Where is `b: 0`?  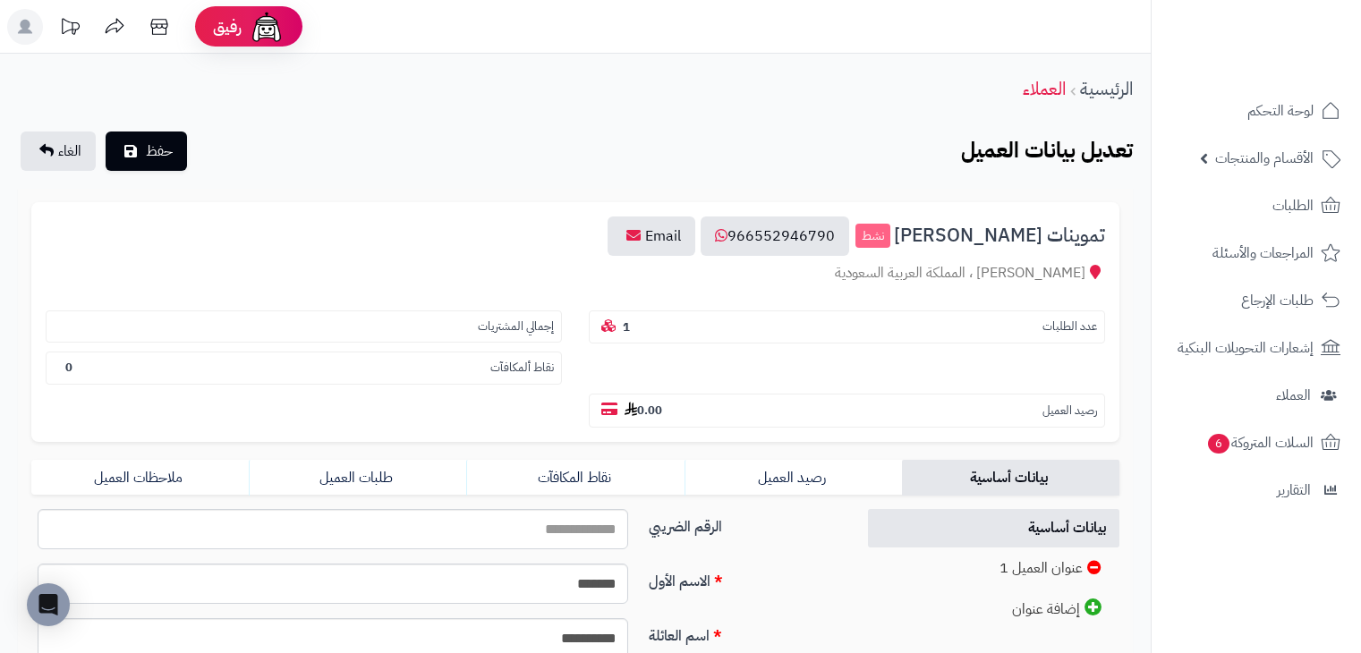
b: 0 is located at coordinates (69, 367).